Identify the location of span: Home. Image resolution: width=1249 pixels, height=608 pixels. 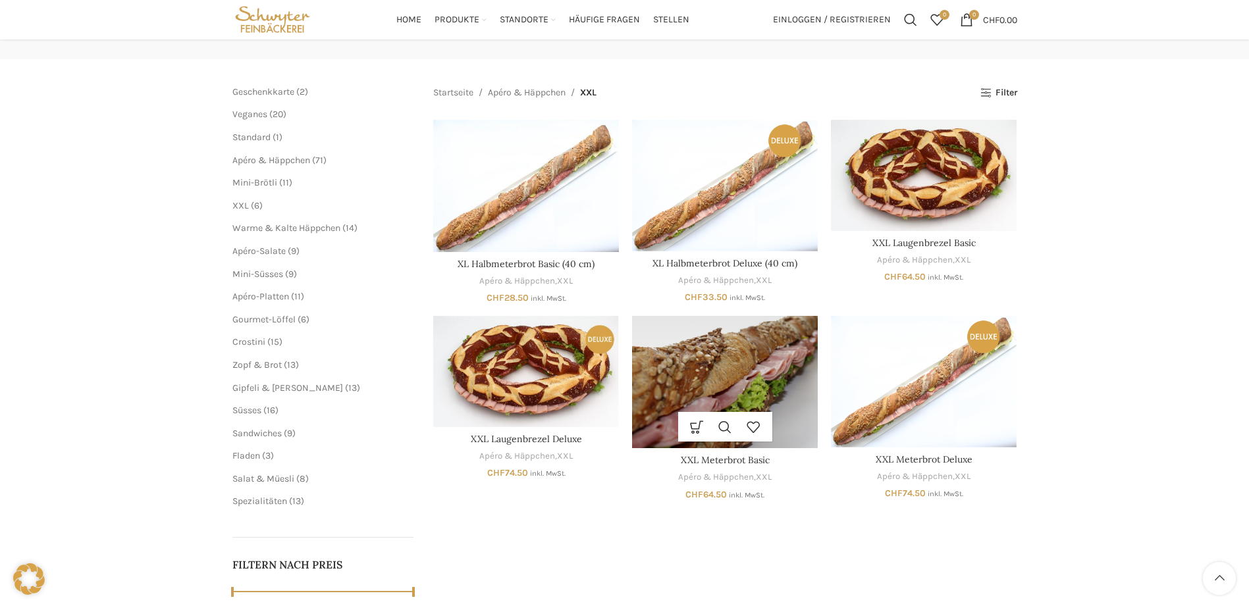
(409, 20).